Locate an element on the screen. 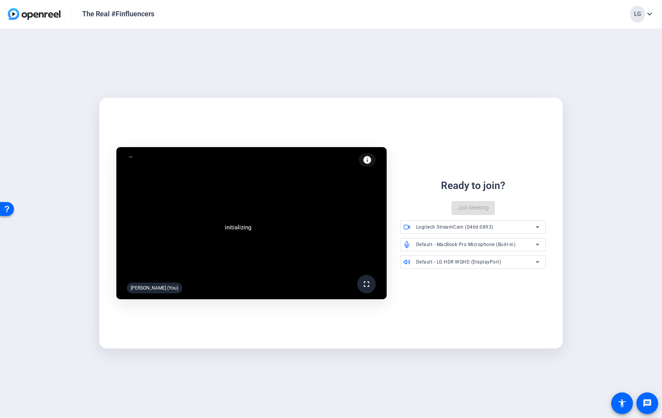 This screenshot has height=418, width=662. mat-icon: accessibility is located at coordinates (623, 403).